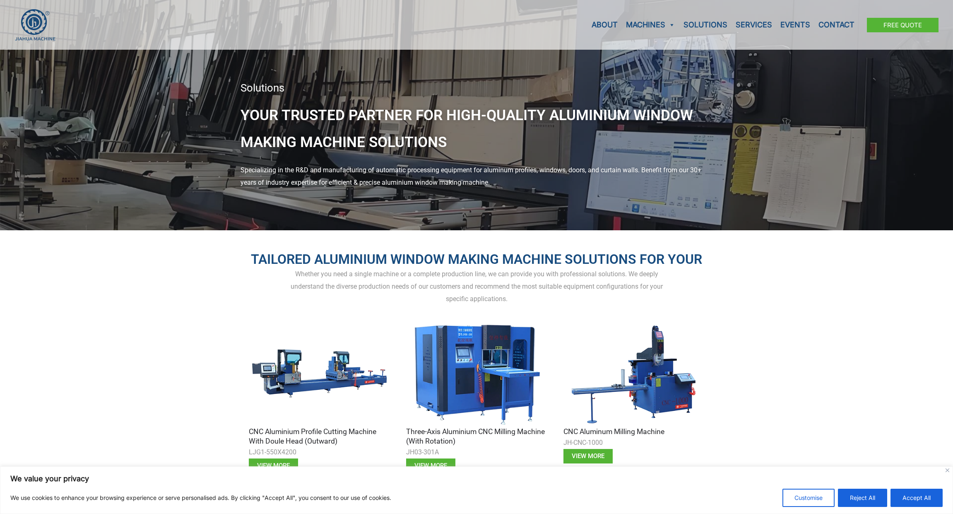 The height and width of the screenshot is (514, 953). Describe the element at coordinates (634, 443) in the screenshot. I see `div: JH-CNC-1000` at that location.